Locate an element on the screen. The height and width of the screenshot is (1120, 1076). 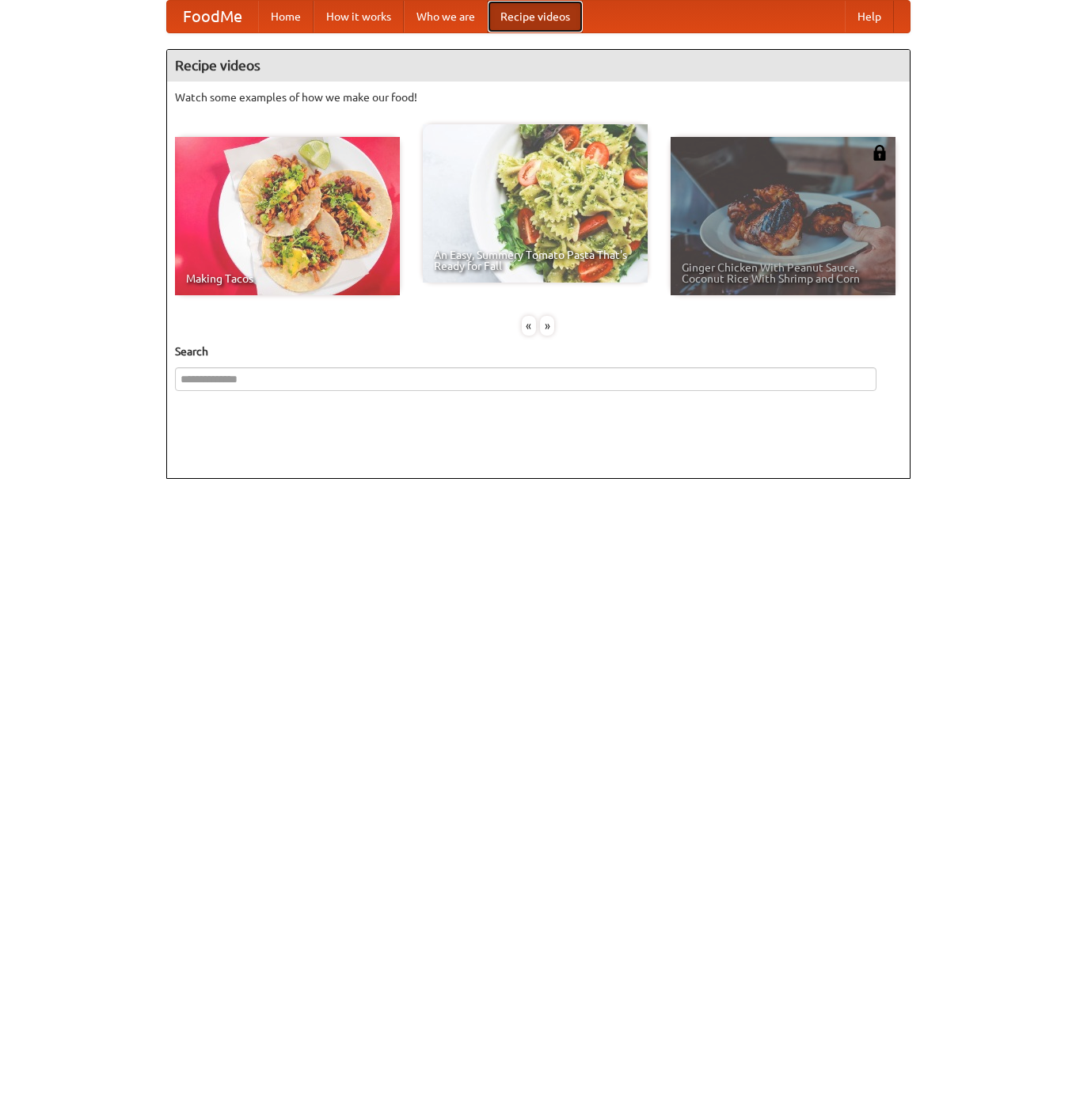
span: An Easy, Summery Tomato Pasta That's Ready for Fall is located at coordinates (535, 260).